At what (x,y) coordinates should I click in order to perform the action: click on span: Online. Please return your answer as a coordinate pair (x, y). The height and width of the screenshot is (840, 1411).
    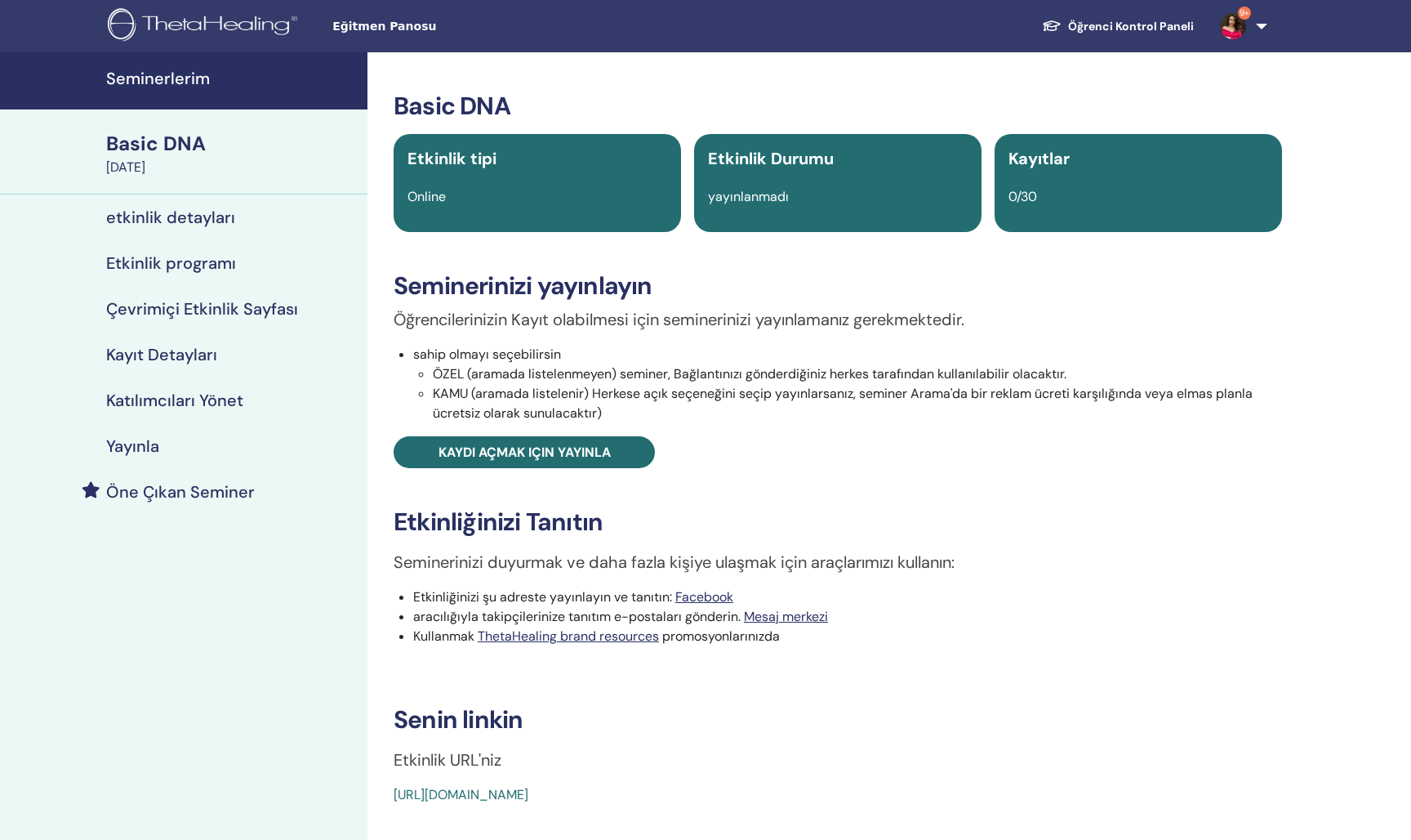
    Looking at the image, I should click on (427, 196).